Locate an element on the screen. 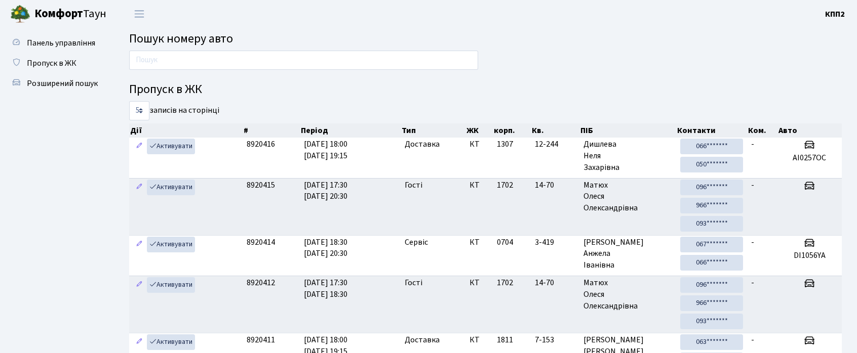  th: ЖК is located at coordinates (479, 131).